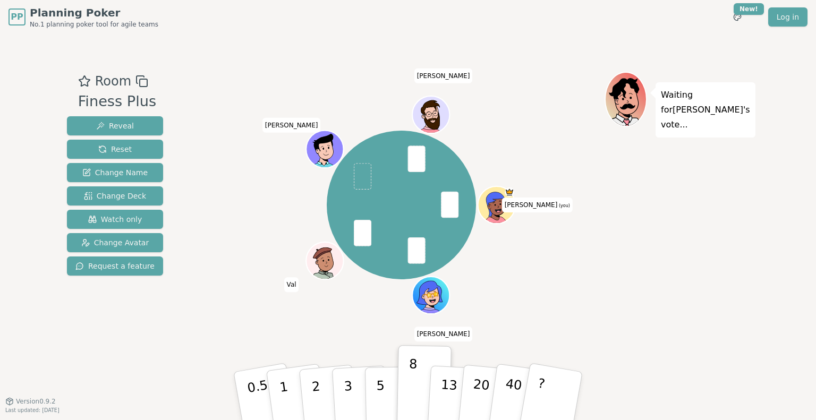 The width and height of the screenshot is (816, 420). What do you see at coordinates (788, 17) in the screenshot?
I see `a: Log in` at bounding box center [788, 17].